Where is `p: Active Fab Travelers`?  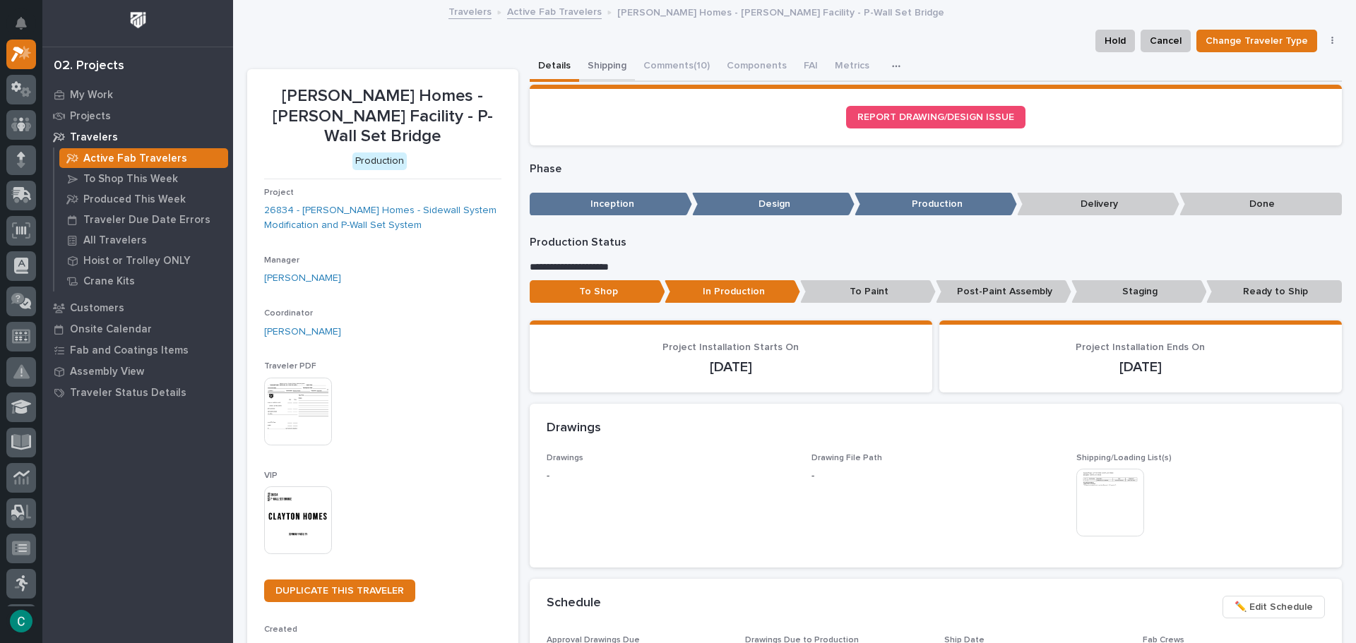
p: Active Fab Travelers is located at coordinates (135, 159).